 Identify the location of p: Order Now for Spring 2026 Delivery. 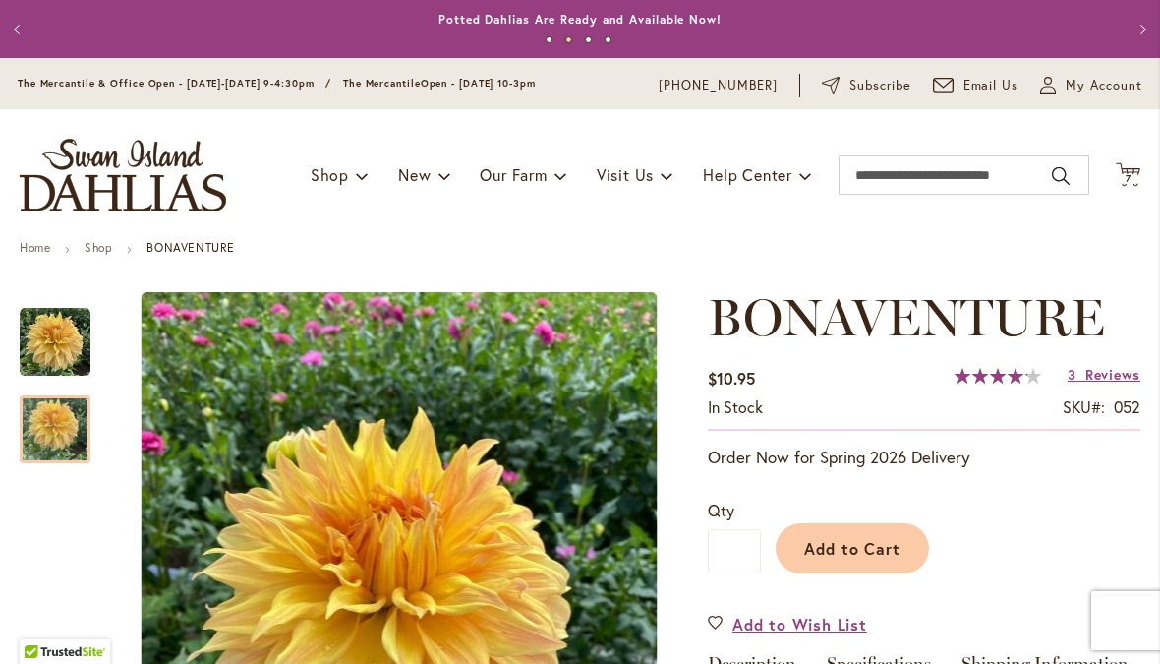
(924, 457).